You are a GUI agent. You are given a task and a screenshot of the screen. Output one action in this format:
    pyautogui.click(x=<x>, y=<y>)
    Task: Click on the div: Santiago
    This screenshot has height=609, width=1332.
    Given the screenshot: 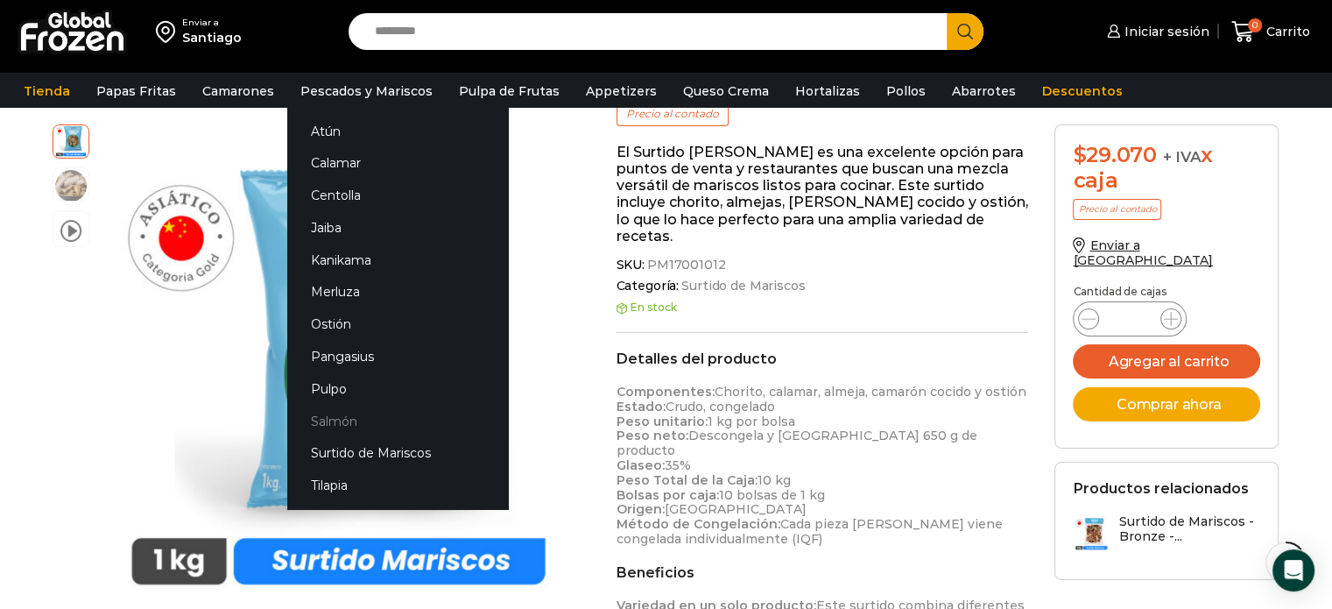 What is the action you would take?
    pyautogui.click(x=212, y=38)
    